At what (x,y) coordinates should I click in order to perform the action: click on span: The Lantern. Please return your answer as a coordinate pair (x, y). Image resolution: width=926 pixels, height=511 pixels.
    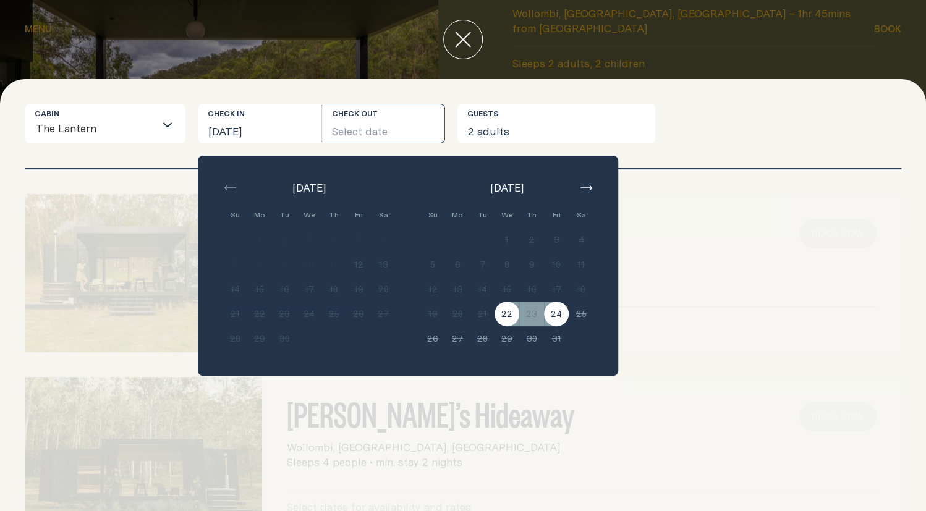
    Looking at the image, I should click on (66, 129).